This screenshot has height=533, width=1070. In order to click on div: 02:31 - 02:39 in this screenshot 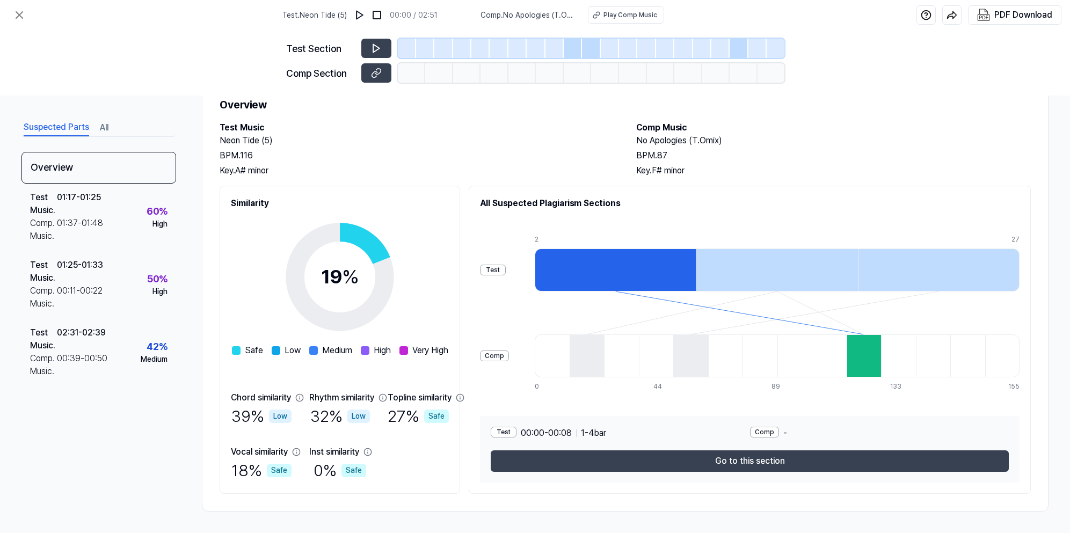, I will do `click(81, 339)`.